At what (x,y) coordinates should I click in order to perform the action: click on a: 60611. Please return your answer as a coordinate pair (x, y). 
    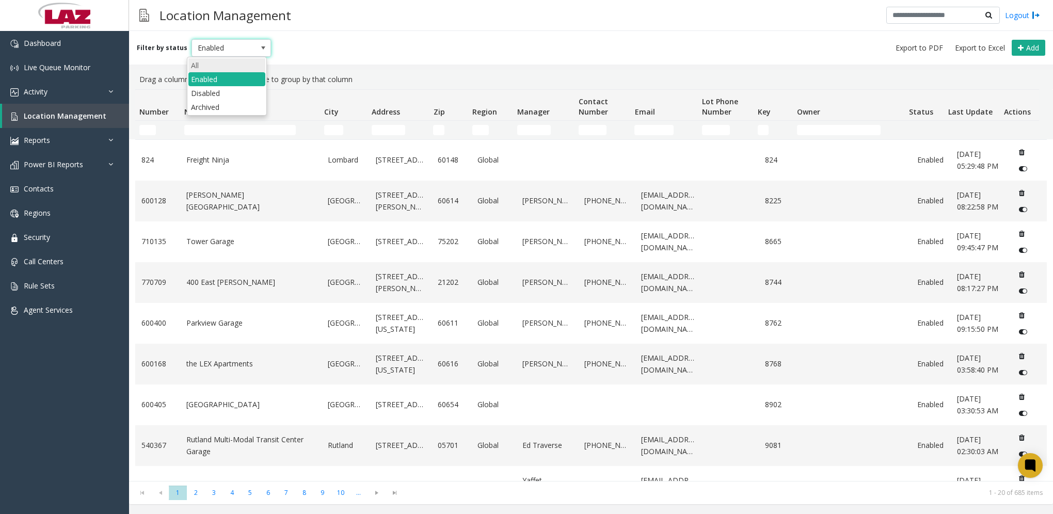
    Looking at the image, I should click on (451, 323).